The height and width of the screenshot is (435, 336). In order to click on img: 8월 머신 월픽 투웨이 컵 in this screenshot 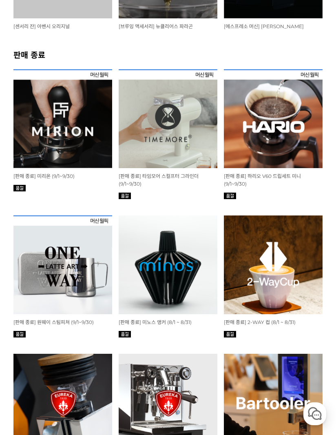, I will do `click(273, 265)`.